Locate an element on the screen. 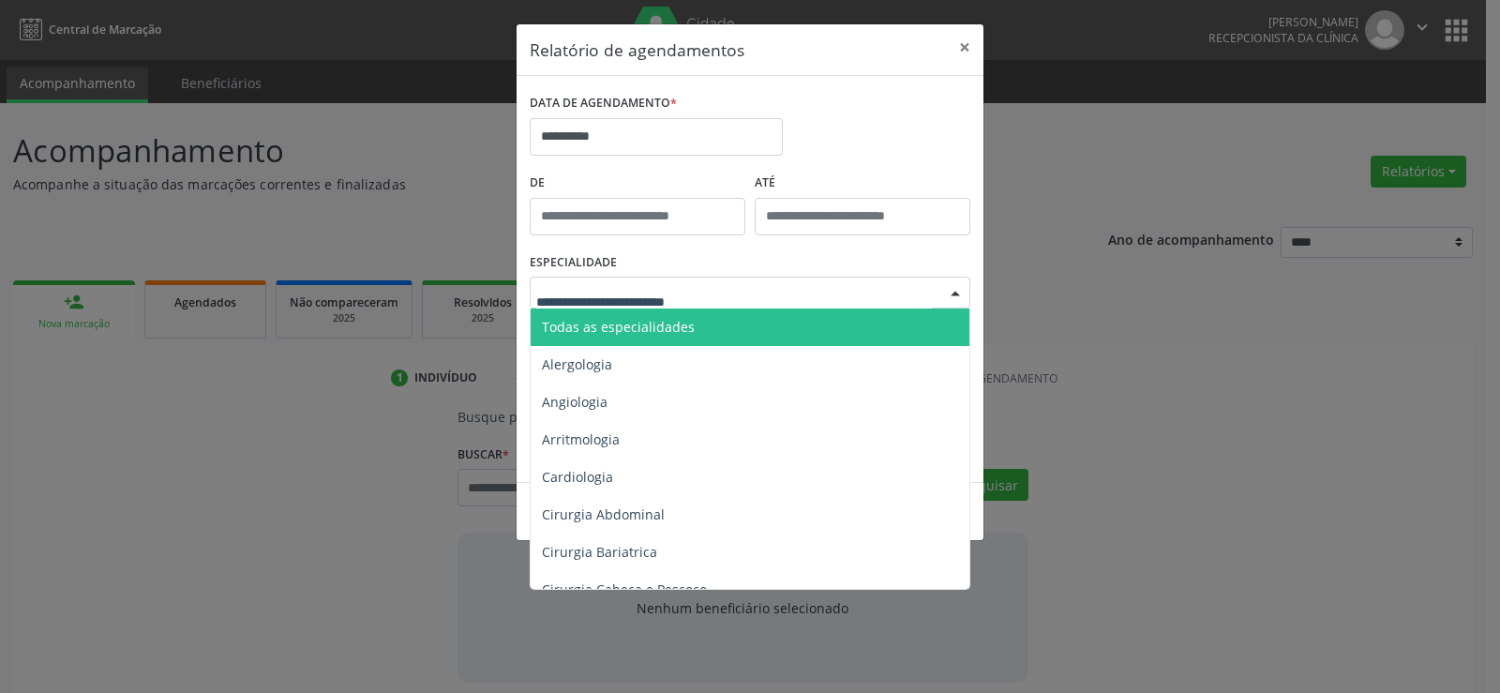 The height and width of the screenshot is (693, 1500). button: Close is located at coordinates (965, 47).